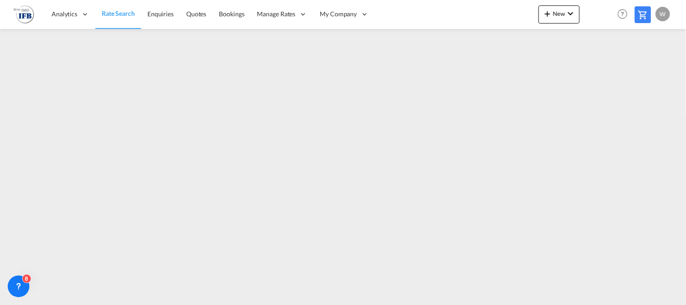 This screenshot has width=686, height=305. Describe the element at coordinates (232, 14) in the screenshot. I see `span: Bookings` at that location.